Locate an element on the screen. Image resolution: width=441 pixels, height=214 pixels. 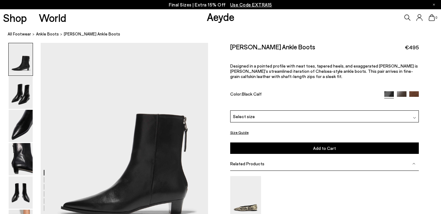
button: Add to Cart is located at coordinates (325, 148).